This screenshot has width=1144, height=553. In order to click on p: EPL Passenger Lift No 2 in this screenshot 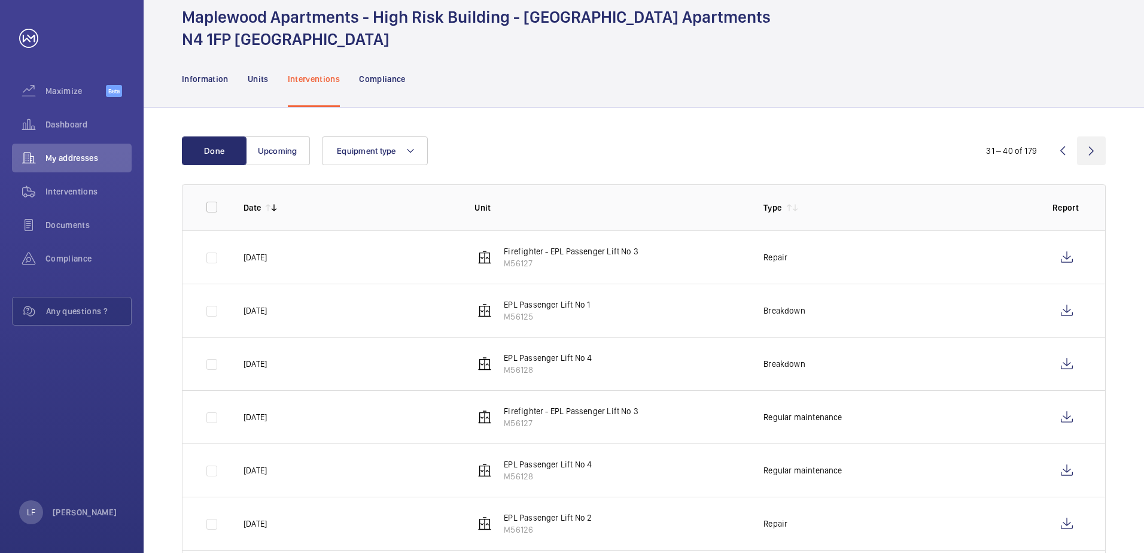, I will do `click(547, 517)`.